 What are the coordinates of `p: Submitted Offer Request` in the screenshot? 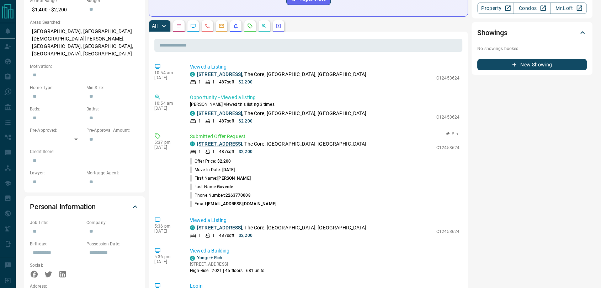 It's located at (324, 136).